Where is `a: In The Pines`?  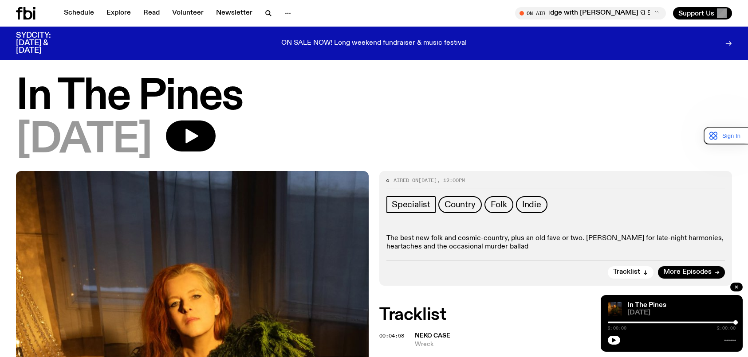
a: In The Pines is located at coordinates (647, 306).